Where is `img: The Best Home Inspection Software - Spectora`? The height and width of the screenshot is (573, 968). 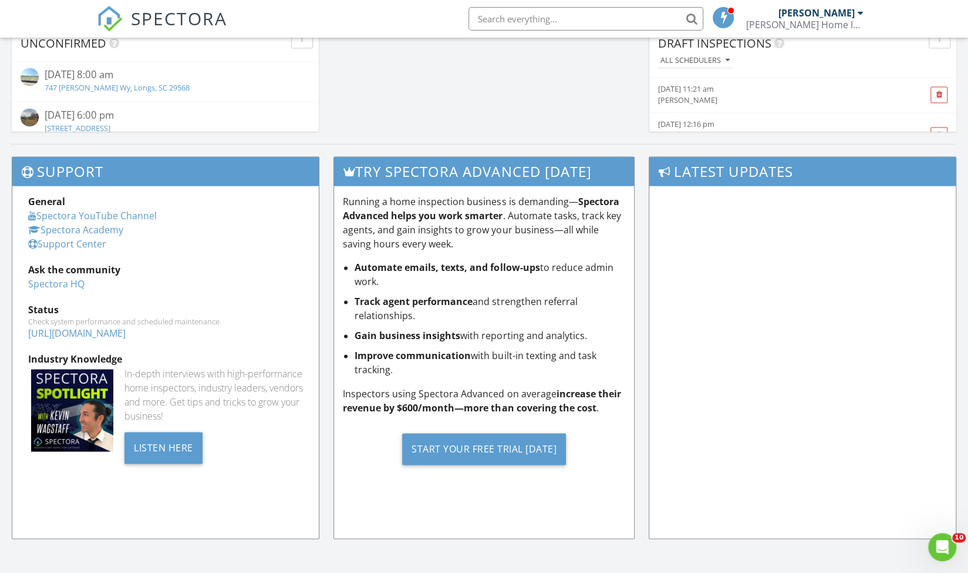
img: The Best Home Inspection Software - Spectora is located at coordinates (110, 19).